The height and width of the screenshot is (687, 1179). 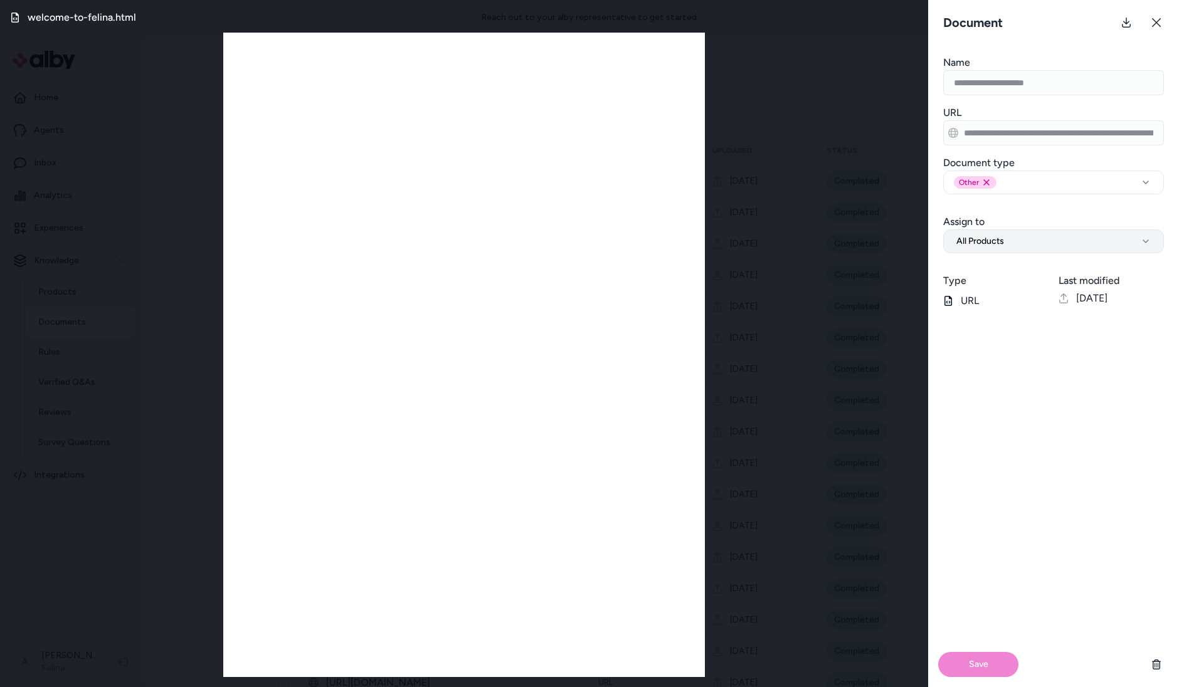 I want to click on p: URL, so click(x=996, y=301).